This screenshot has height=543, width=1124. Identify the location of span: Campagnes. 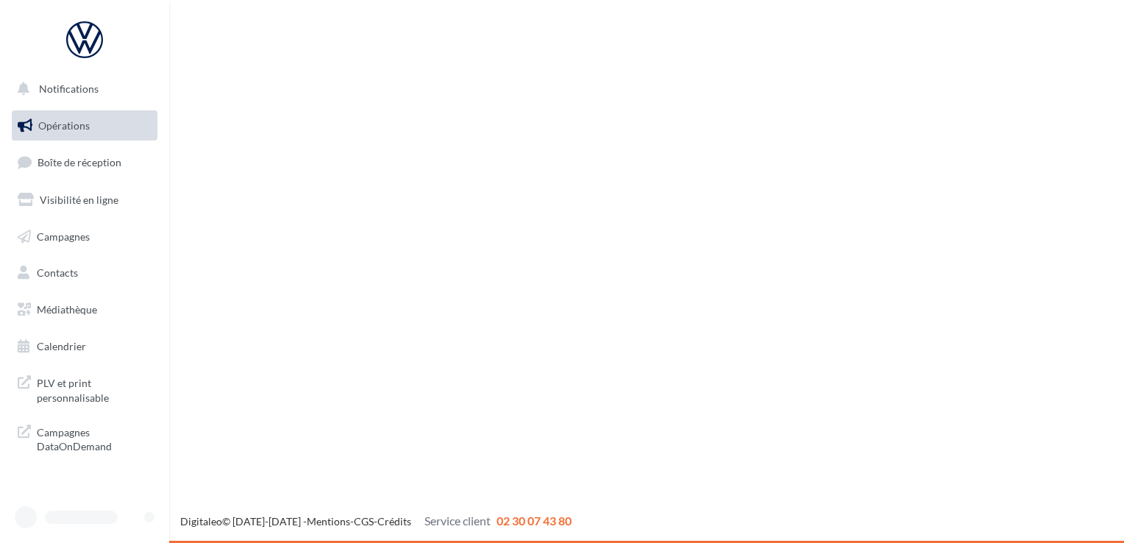
(63, 235).